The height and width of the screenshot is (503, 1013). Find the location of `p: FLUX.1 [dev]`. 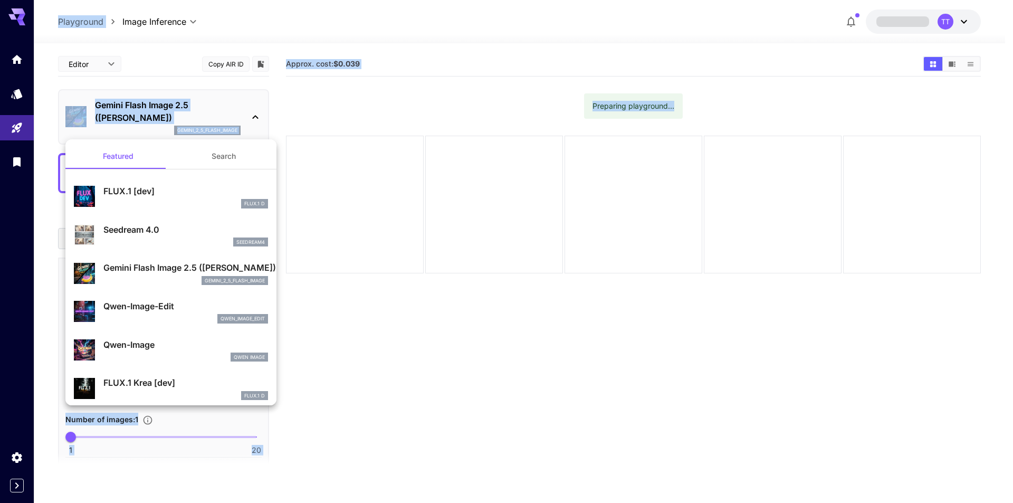

p: FLUX.1 [dev] is located at coordinates (186, 191).